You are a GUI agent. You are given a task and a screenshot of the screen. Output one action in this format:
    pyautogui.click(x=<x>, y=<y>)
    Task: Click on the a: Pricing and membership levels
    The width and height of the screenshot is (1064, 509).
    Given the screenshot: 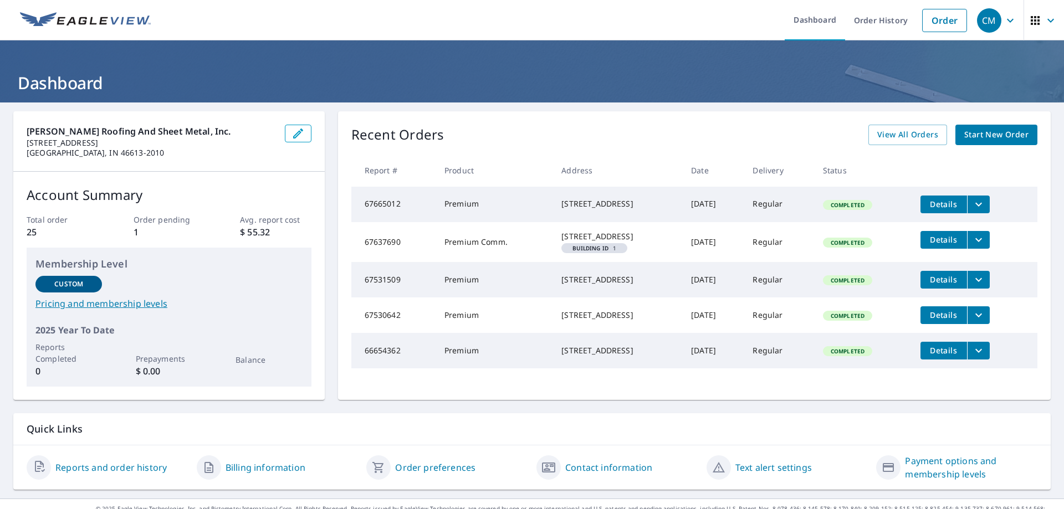 What is the action you would take?
    pyautogui.click(x=169, y=304)
    